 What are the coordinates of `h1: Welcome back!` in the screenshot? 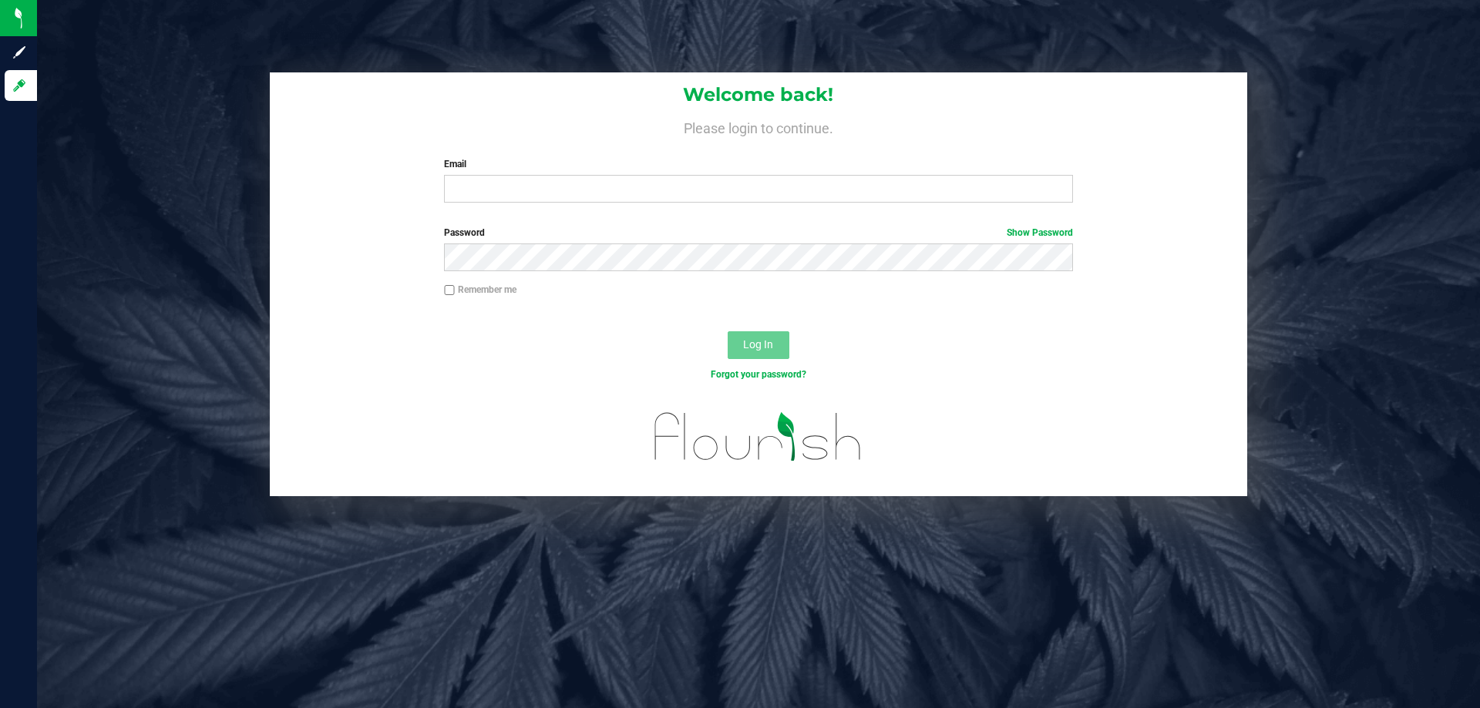 It's located at (758, 95).